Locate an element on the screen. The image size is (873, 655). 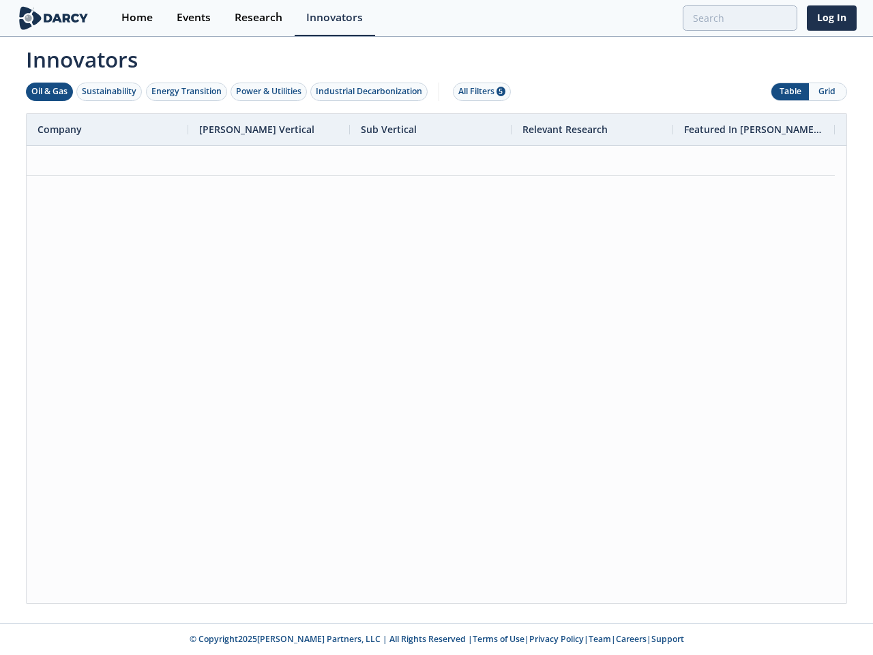
span: Sub Vertical is located at coordinates (389, 129).